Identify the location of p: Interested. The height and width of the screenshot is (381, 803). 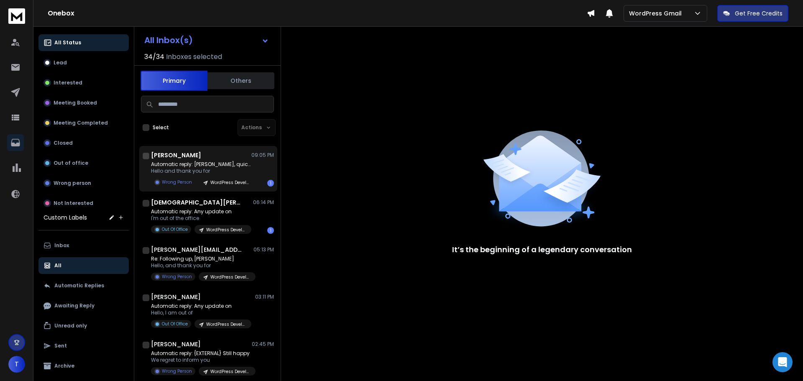
(68, 83).